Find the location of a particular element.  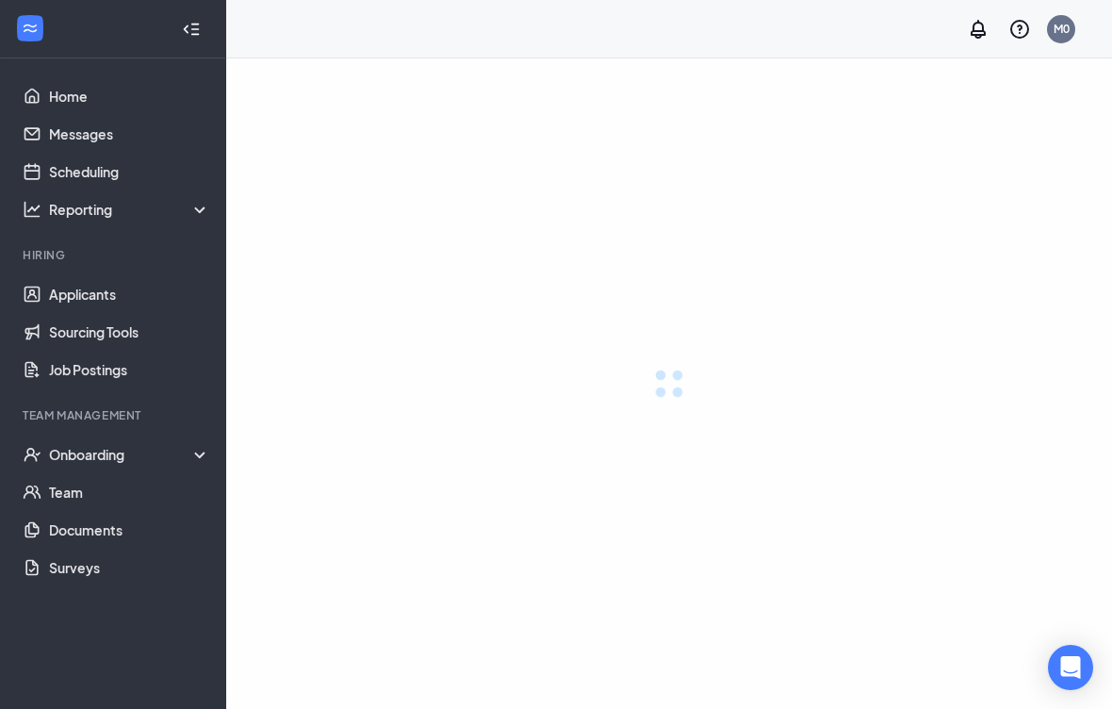

div: Onboarding is located at coordinates (130, 454).